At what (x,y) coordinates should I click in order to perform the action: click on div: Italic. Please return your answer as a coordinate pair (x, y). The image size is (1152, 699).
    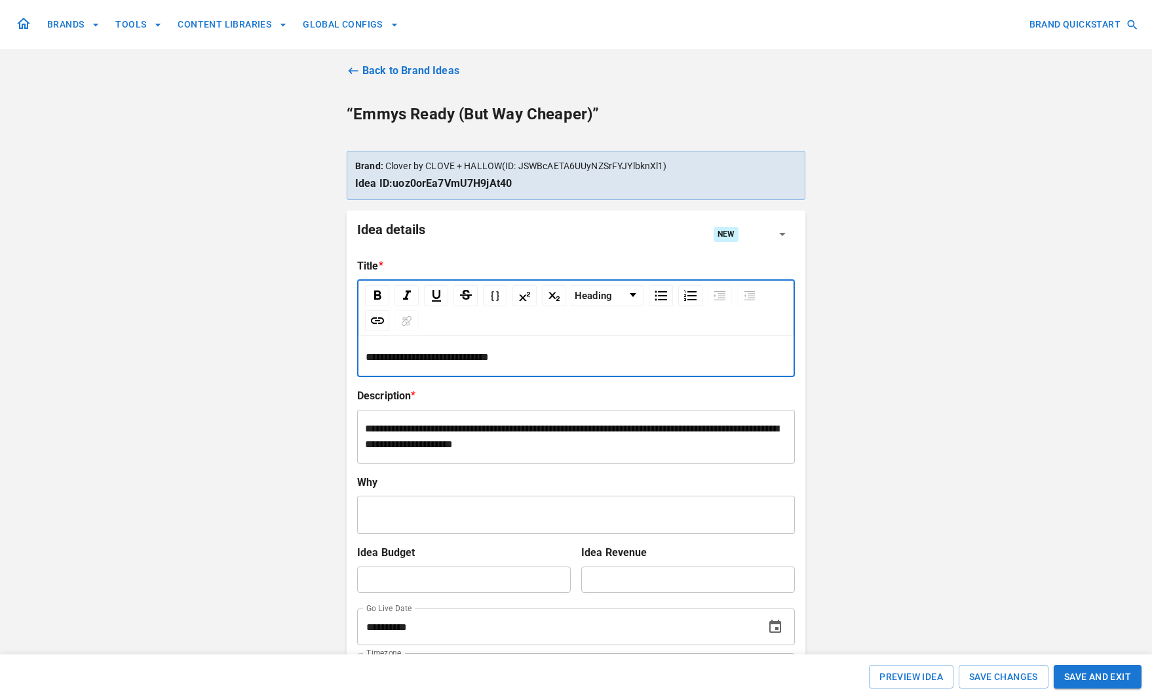
    Looking at the image, I should click on (406, 296).